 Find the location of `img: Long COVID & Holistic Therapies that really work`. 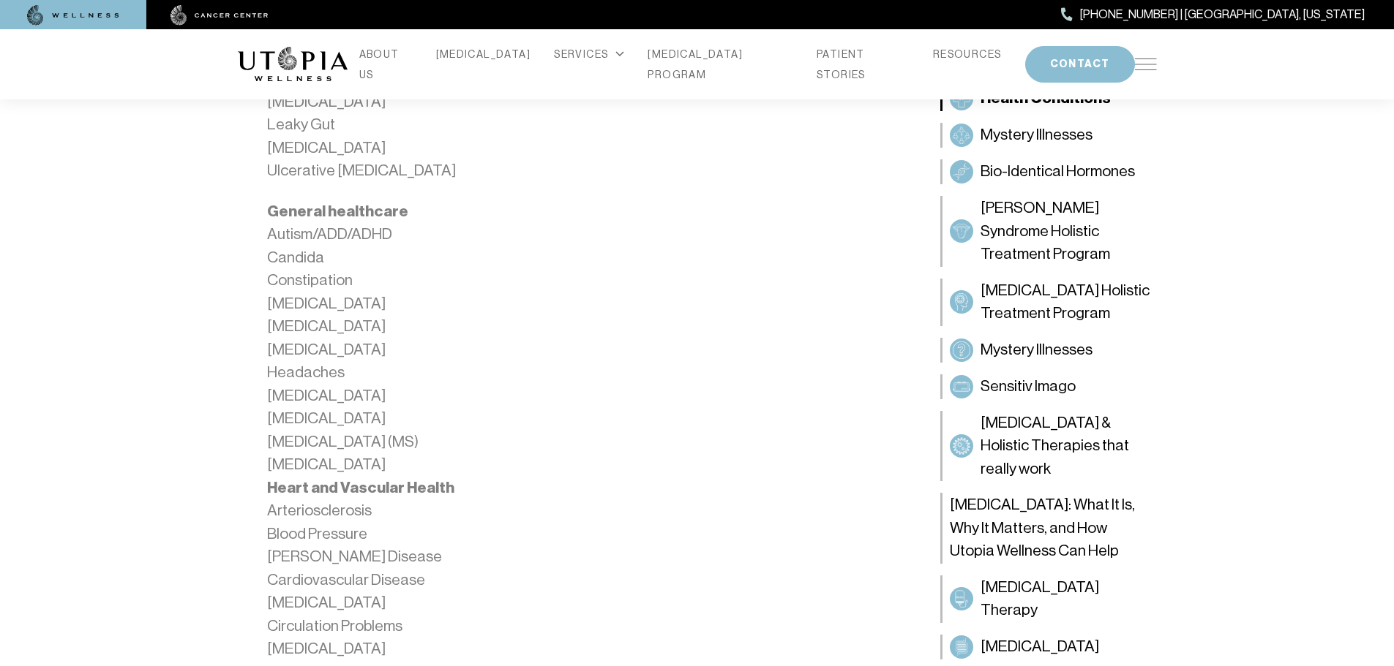

img: Long COVID & Holistic Therapies that really work is located at coordinates (961, 446).